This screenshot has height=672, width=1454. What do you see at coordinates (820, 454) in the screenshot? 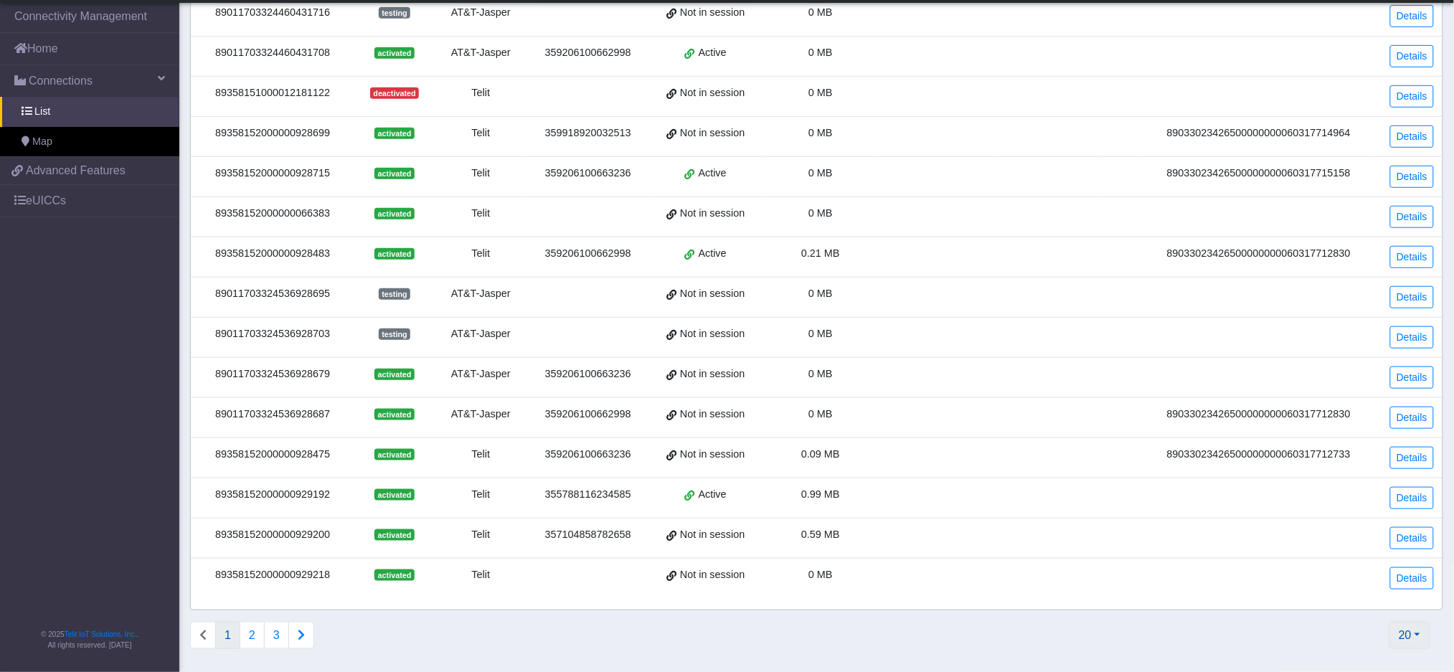
I see `span: 0.09 MB` at bounding box center [820, 454].